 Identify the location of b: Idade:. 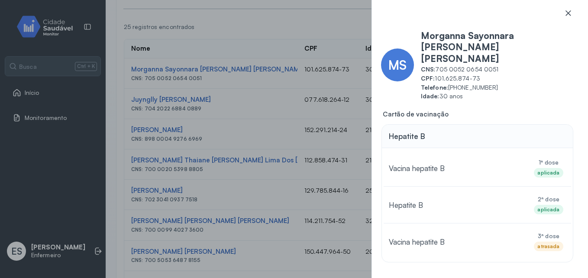
(430, 96).